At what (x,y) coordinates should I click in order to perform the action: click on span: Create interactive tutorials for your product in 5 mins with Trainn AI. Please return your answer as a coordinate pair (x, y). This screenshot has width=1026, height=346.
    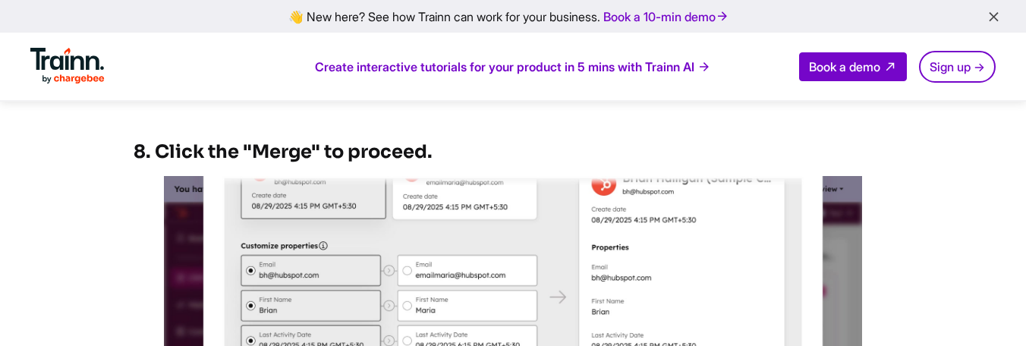
    Looking at the image, I should click on (505, 67).